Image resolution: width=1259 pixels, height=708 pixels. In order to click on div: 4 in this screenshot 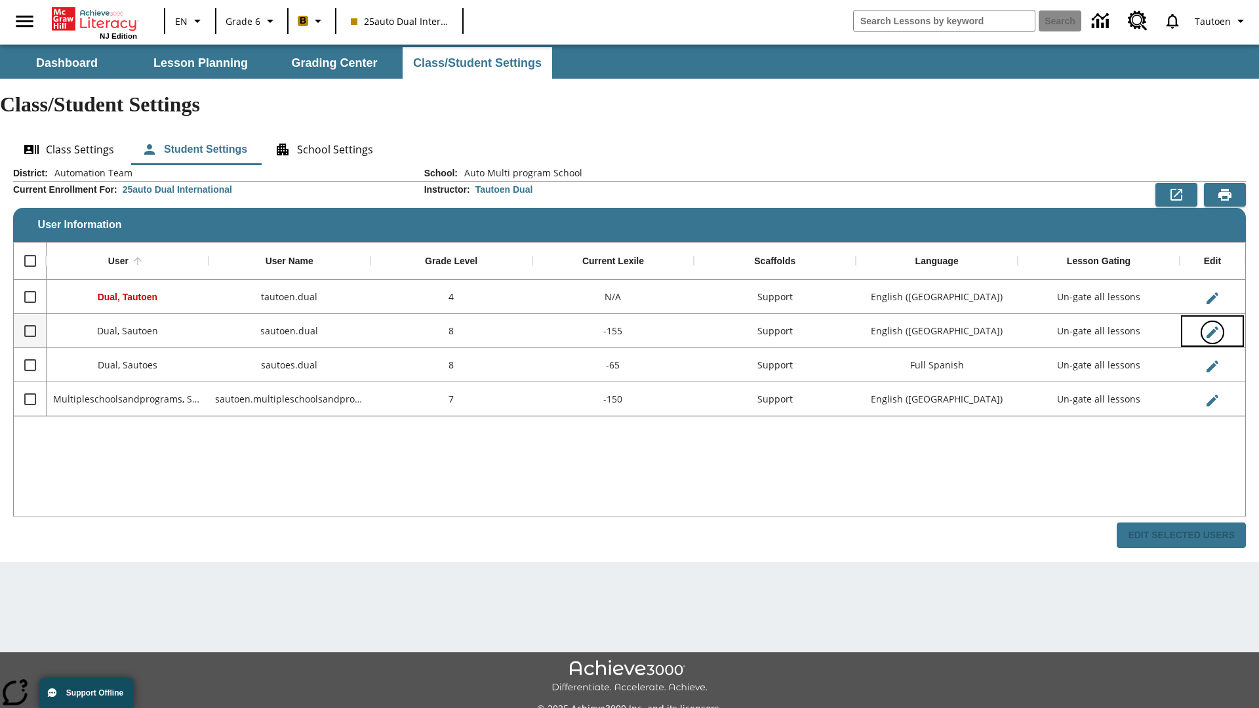, I will do `click(451, 297)`.